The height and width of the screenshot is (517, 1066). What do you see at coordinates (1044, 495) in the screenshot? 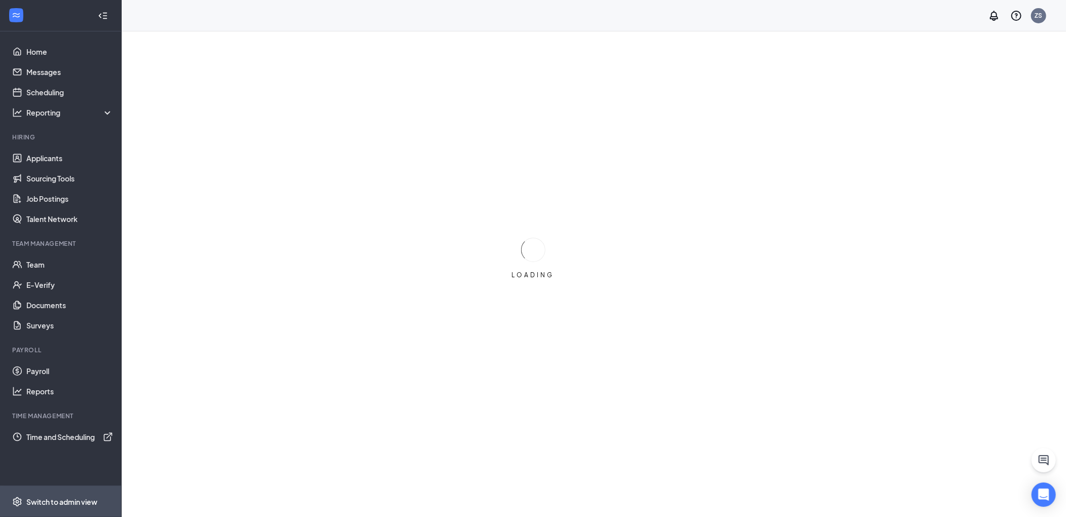
I see `div: Open Intercom Messenger` at bounding box center [1044, 495].